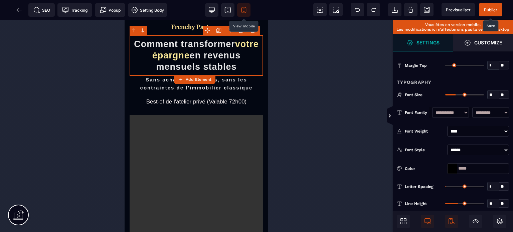 Image resolution: width=513 pixels, height=232 pixels. I want to click on div: Color, so click(424, 169).